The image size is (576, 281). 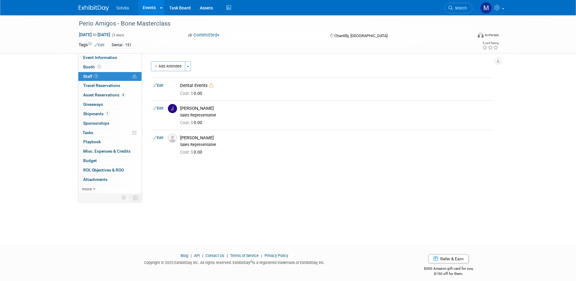 I want to click on a: Terms of Service, so click(x=245, y=255).